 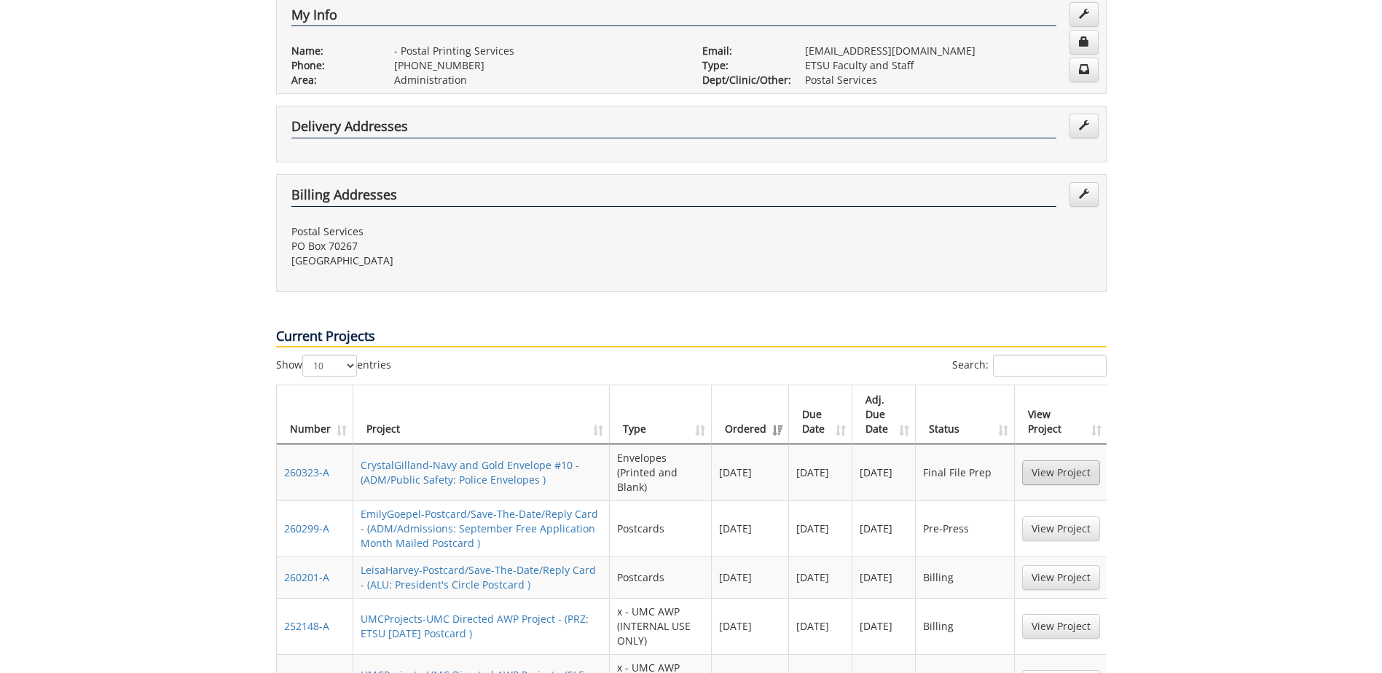 I want to click on a: EmilyGoepel-Postcard/Save-The-Date/Reply Card - (ADM/Admissions: September Free Application Month..., so click(x=479, y=528).